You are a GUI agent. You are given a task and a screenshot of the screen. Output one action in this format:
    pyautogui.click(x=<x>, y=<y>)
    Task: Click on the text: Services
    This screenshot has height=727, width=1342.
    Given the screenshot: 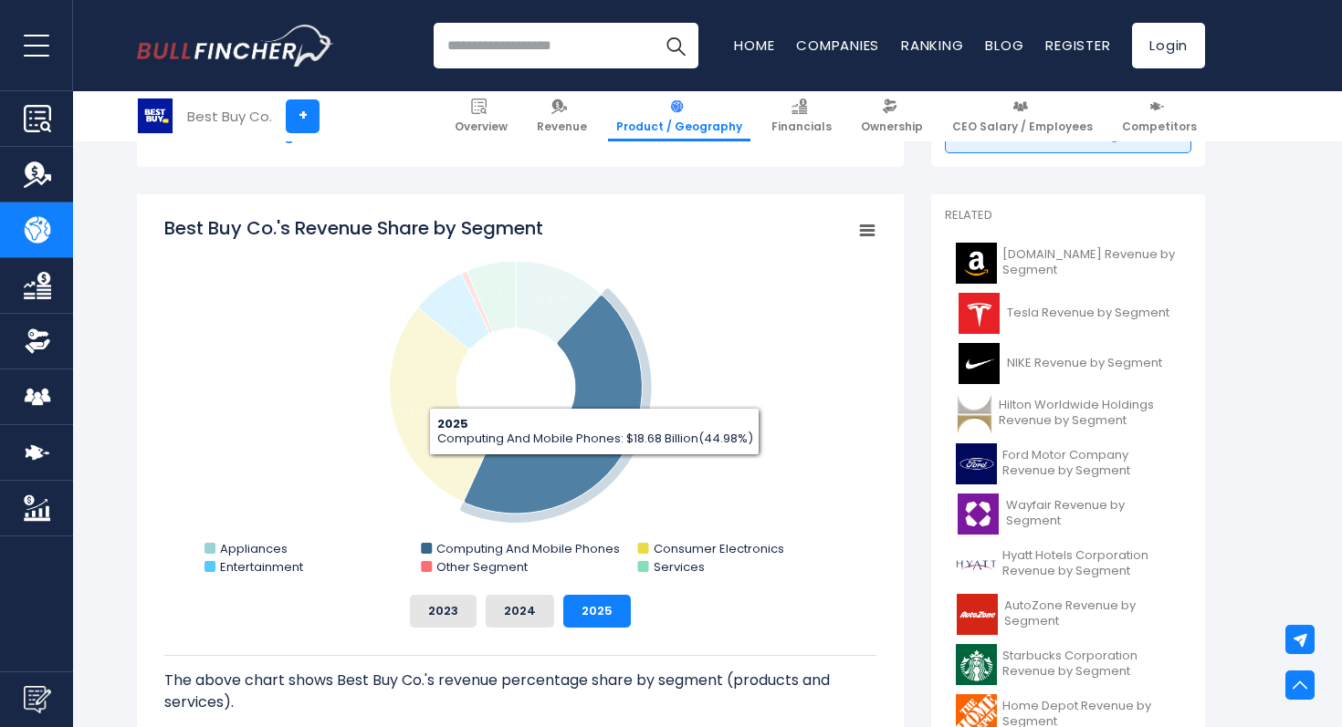 What is the action you would take?
    pyautogui.click(x=679, y=567)
    